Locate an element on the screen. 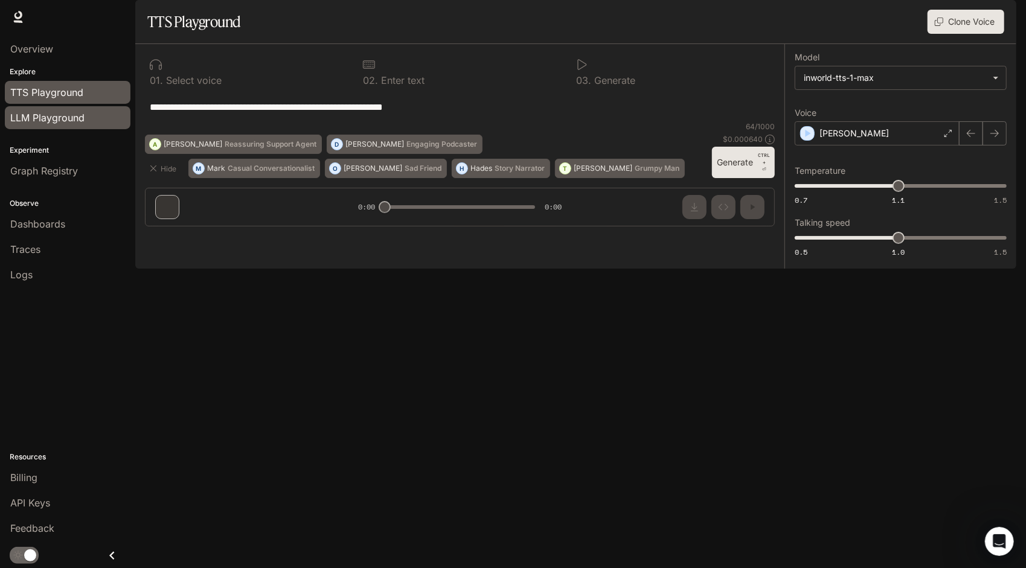 This screenshot has width=1026, height=568. button: Hide is located at coordinates (164, 168).